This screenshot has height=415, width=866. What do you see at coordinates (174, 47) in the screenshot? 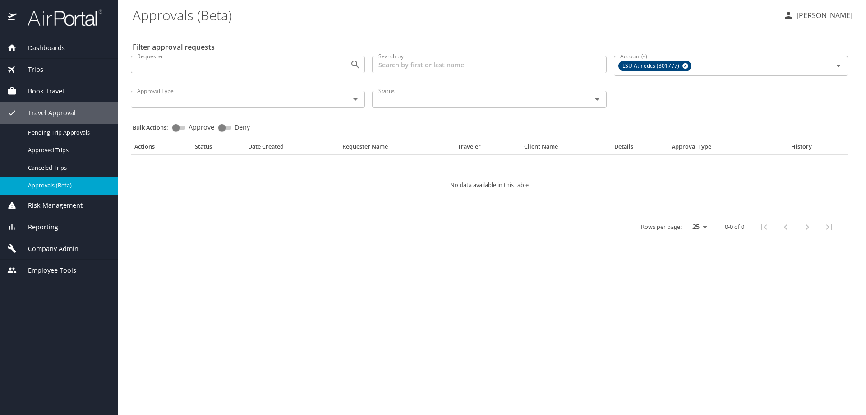
I see `h2: Filter approval requests` at bounding box center [174, 47].